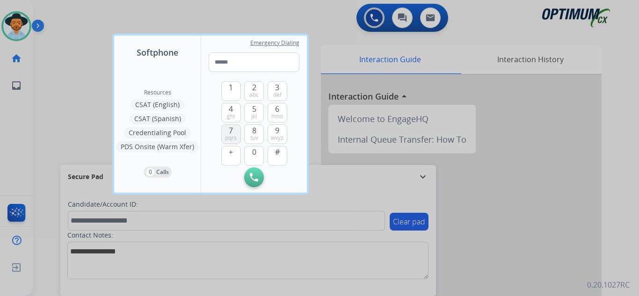  What do you see at coordinates (254, 152) in the screenshot?
I see `span: 0` at bounding box center [254, 152].